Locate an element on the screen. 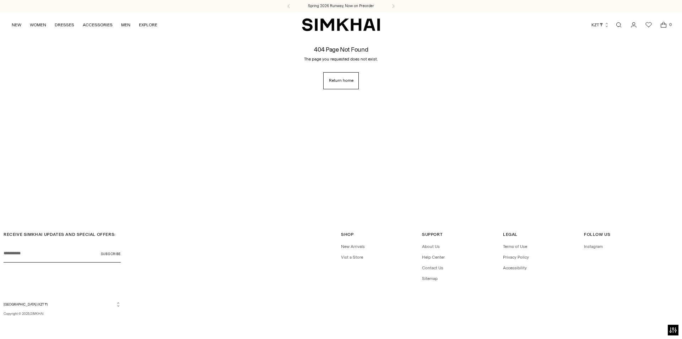 This screenshot has height=339, width=682. a: Help Center is located at coordinates (433, 257).